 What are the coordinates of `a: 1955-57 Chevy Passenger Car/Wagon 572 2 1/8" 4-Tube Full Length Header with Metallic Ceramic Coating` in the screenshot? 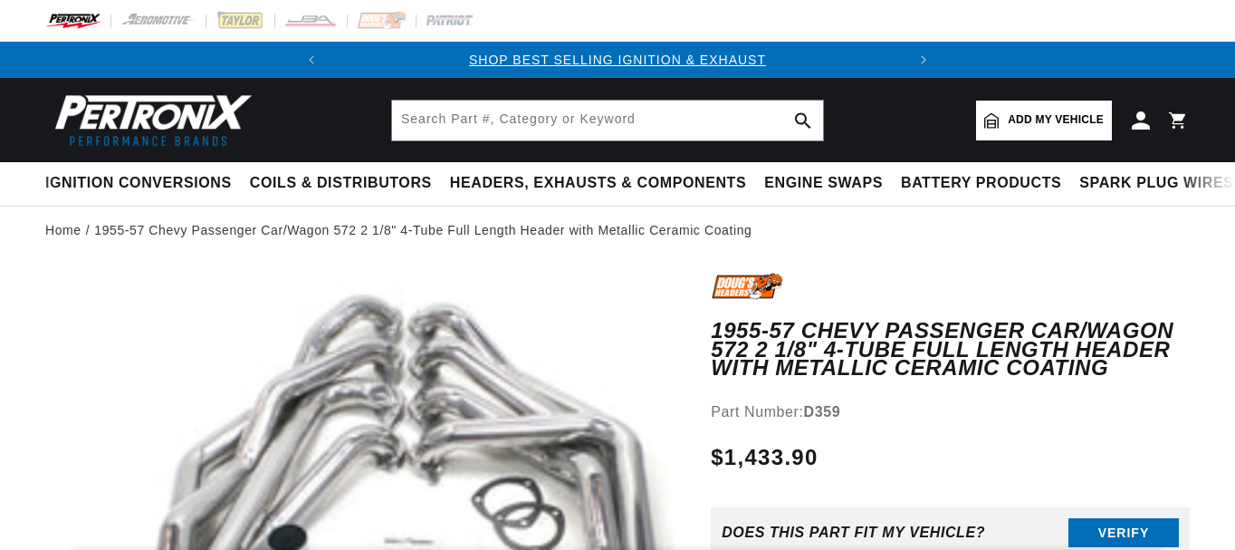 It's located at (423, 230).